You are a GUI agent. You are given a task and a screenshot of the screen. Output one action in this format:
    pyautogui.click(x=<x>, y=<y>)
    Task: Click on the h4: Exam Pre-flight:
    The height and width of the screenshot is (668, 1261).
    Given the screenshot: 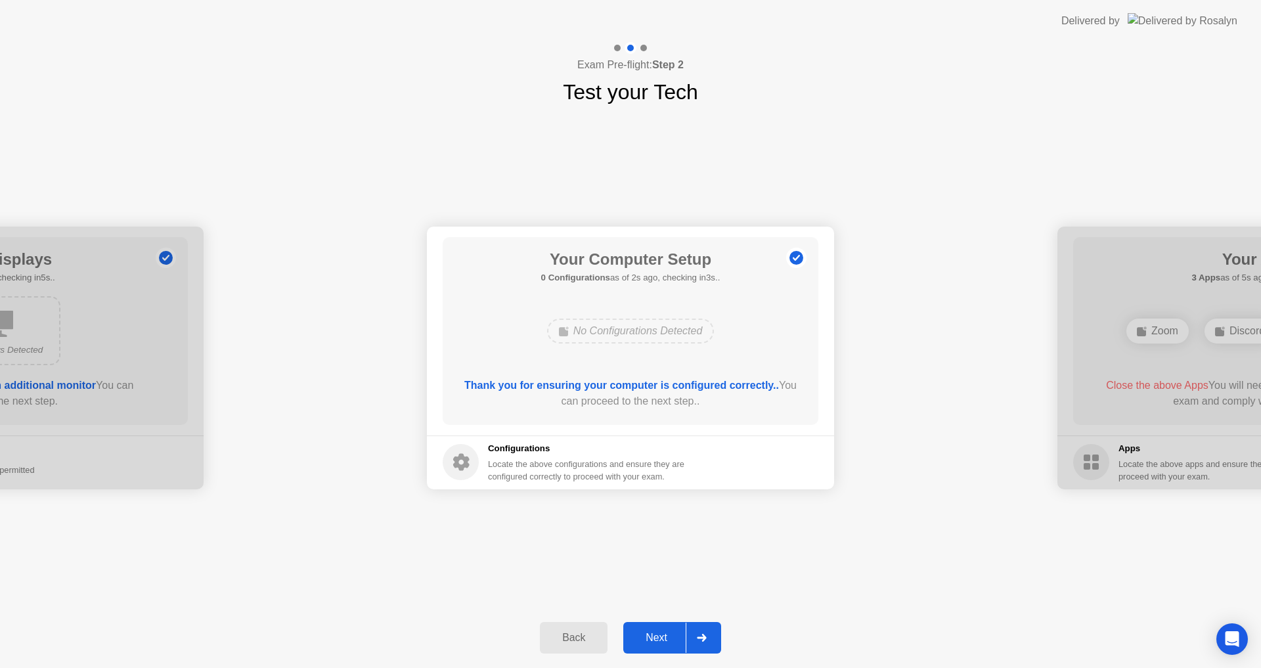 What is the action you would take?
    pyautogui.click(x=630, y=65)
    